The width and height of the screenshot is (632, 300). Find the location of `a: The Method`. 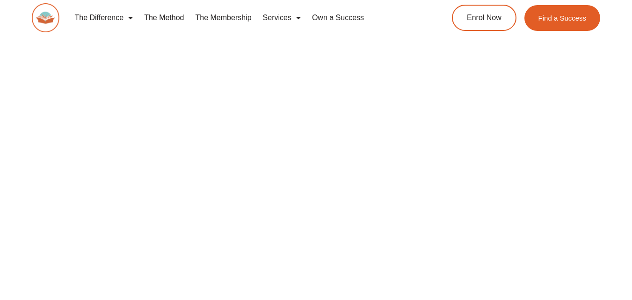

a: The Method is located at coordinates (164, 18).